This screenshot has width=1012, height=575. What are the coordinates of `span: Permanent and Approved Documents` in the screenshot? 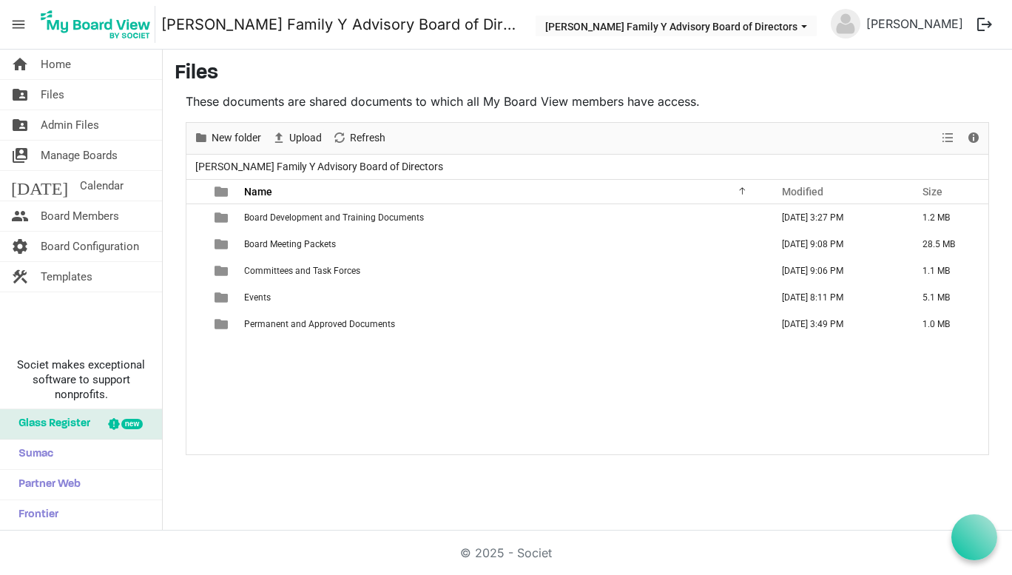 It's located at (320, 324).